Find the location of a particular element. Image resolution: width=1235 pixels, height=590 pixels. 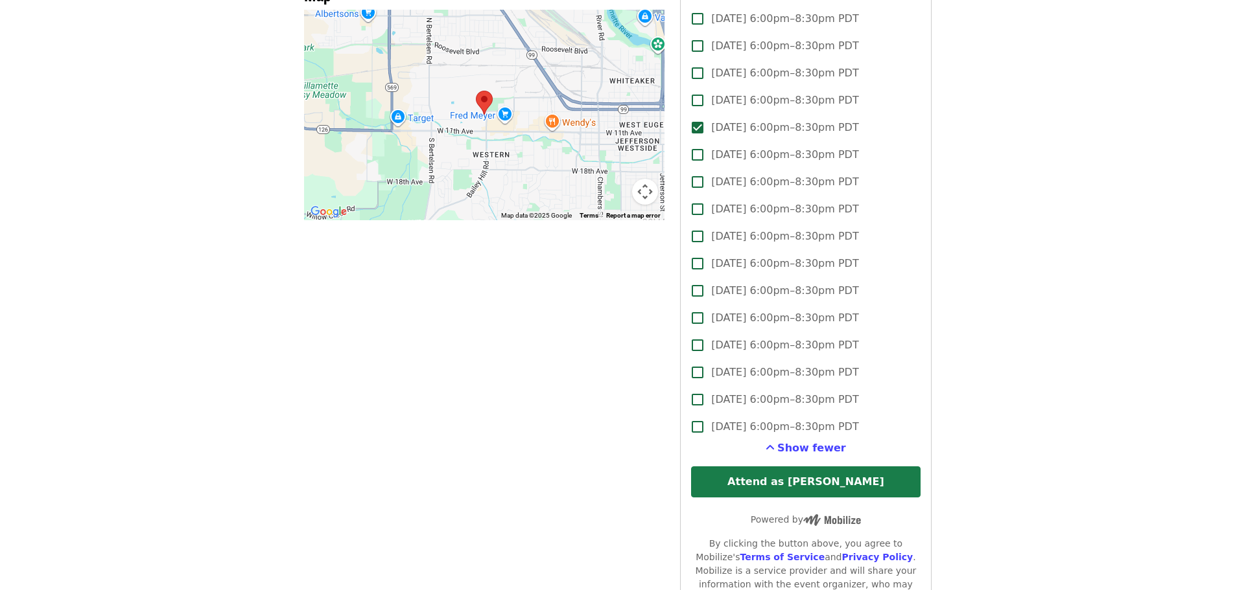

img: Powered by Mobilize is located at coordinates (831, 520).